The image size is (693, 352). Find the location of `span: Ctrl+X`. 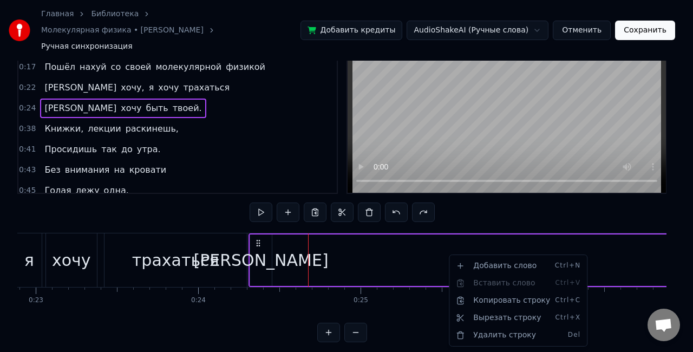

span: Ctrl+X is located at coordinates (568, 318).